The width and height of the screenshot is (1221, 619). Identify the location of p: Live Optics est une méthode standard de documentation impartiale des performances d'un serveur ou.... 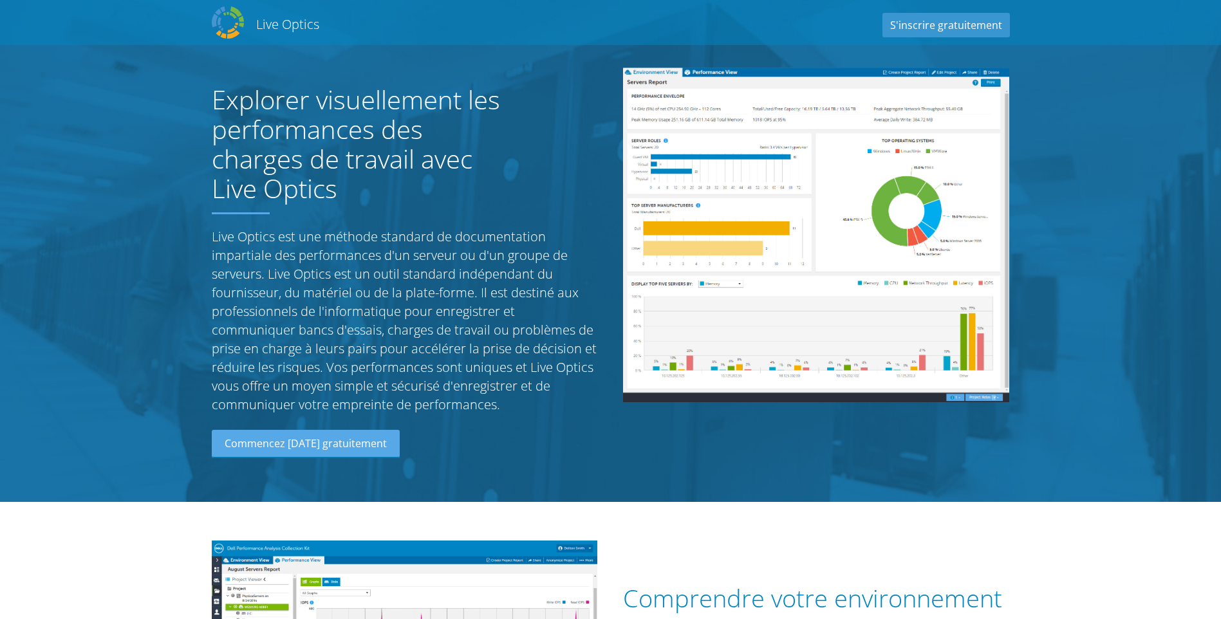
(405, 321).